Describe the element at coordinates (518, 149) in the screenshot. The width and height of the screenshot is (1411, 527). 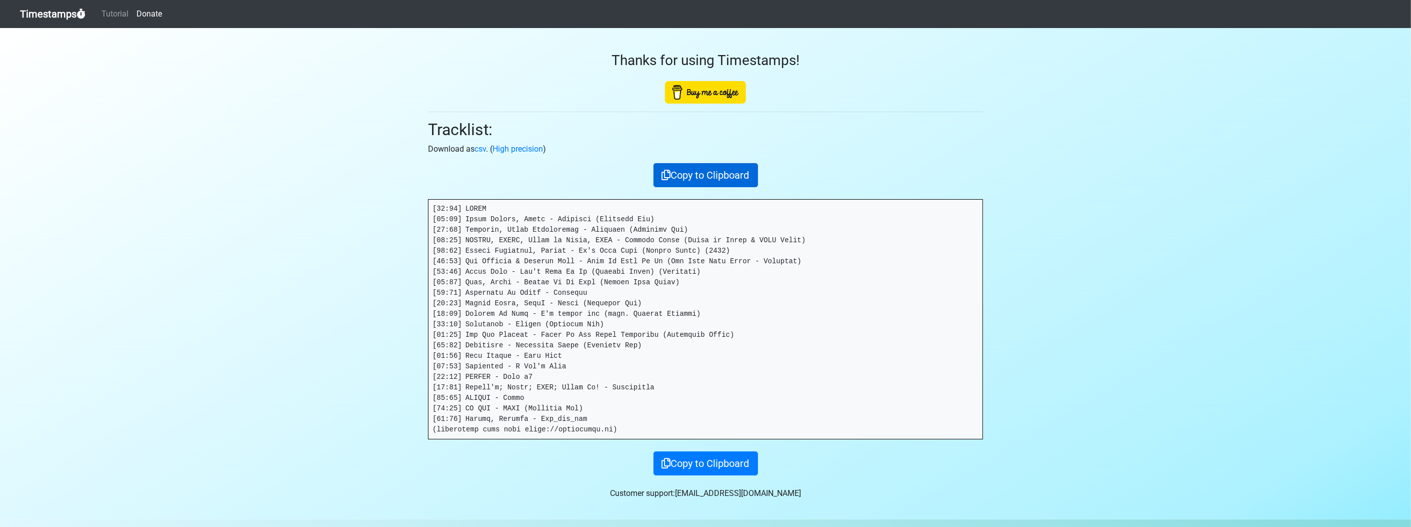
I see `a: High precision` at that location.